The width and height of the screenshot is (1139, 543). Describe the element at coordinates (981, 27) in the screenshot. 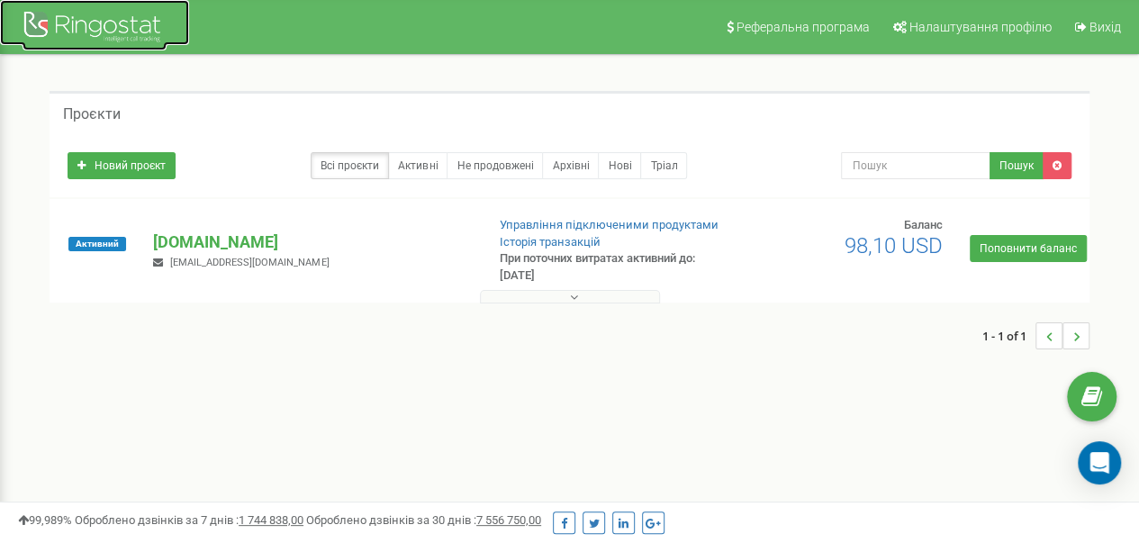

I see `span: Налаштування профілю` at that location.